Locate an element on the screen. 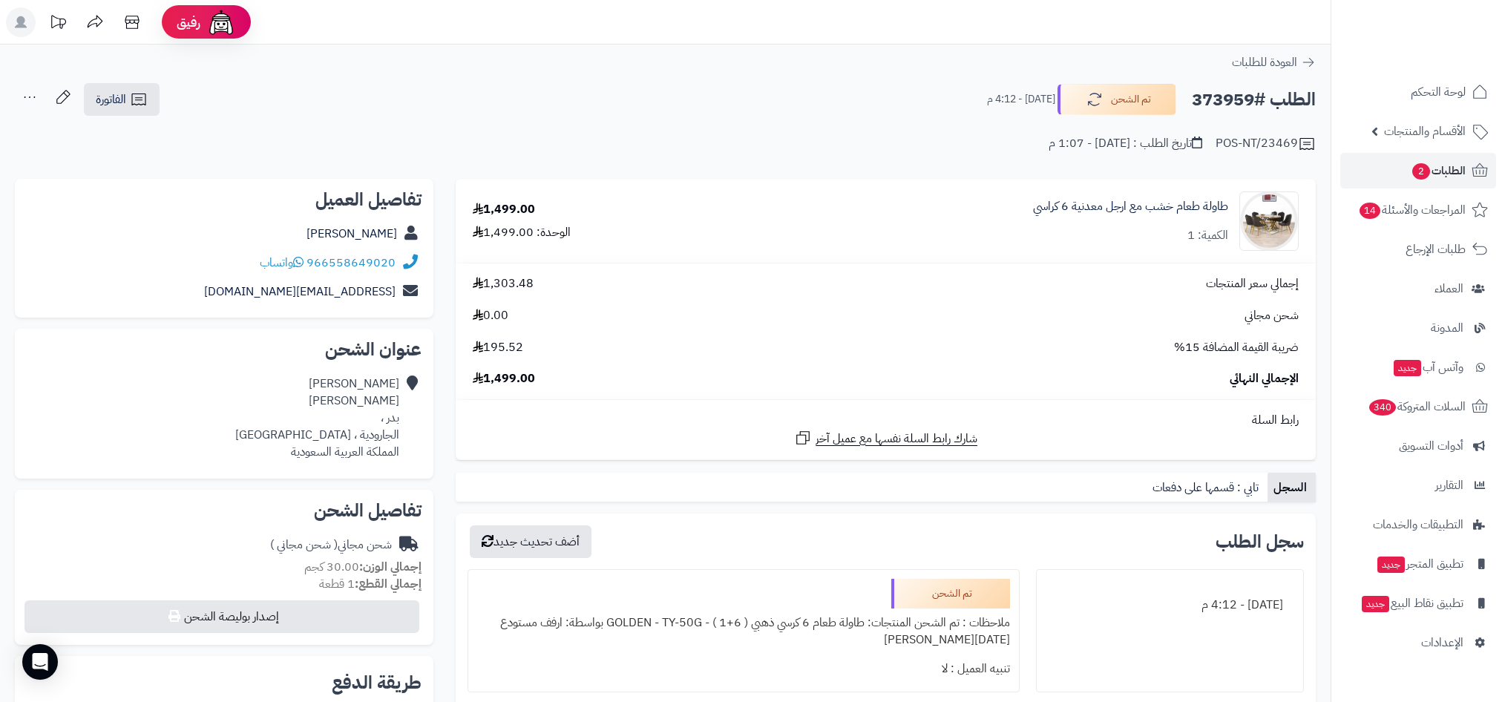 The image size is (1505, 702). a: طاولة طعام خشب مع ارجل معدنية 6 كراسي is located at coordinates (1131, 206).